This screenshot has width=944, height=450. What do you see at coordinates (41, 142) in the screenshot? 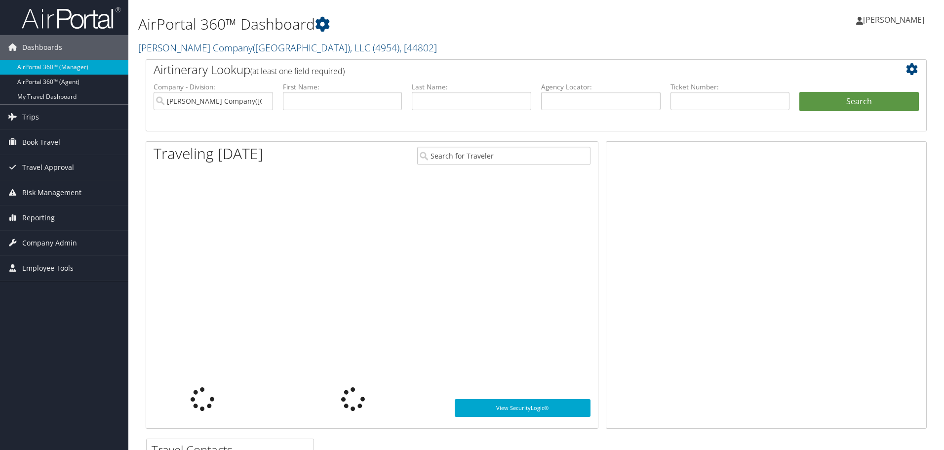
I see `span: Book Travel` at bounding box center [41, 142].